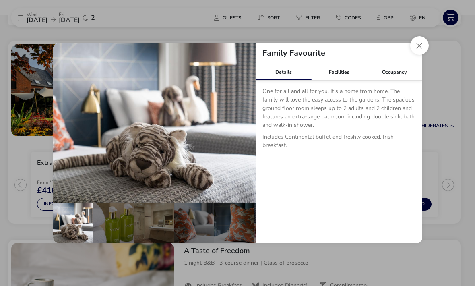 Image resolution: width=475 pixels, height=286 pixels. Describe the element at coordinates (339, 110) in the screenshot. I see `p: One for all and all for you. It’s a home from home. The family will love the easy access to the g...` at that location.